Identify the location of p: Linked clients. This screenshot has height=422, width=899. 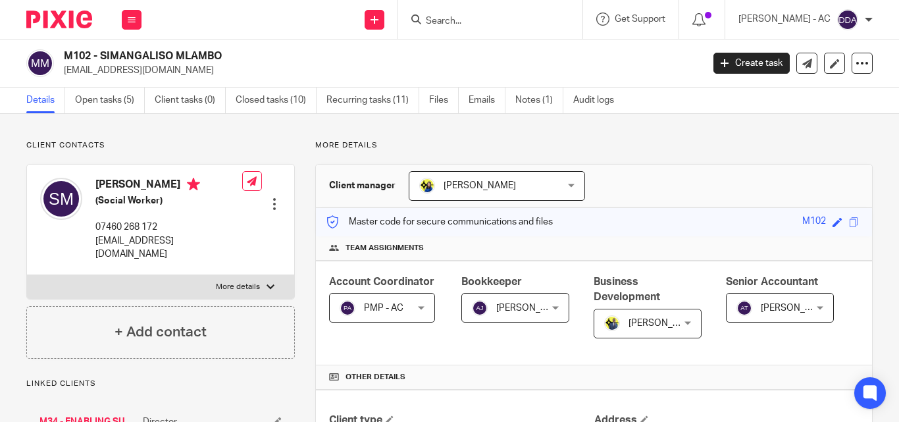
(161, 384).